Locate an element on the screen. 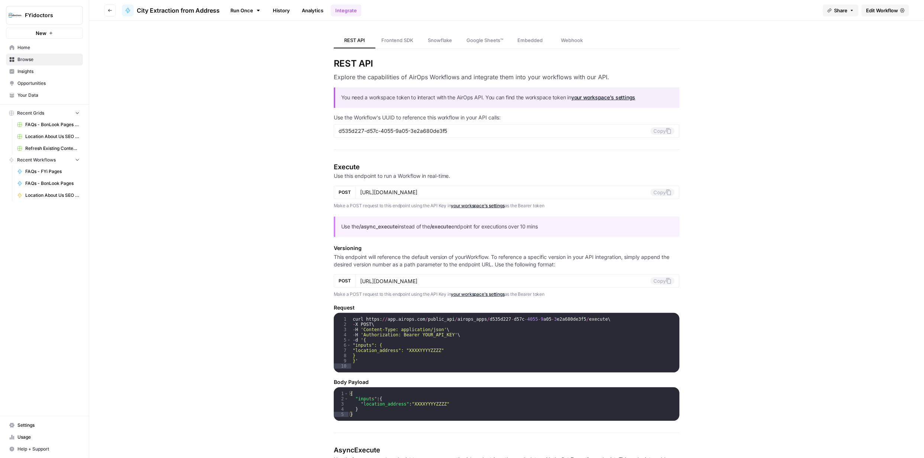  div: 10 is located at coordinates (342, 366).